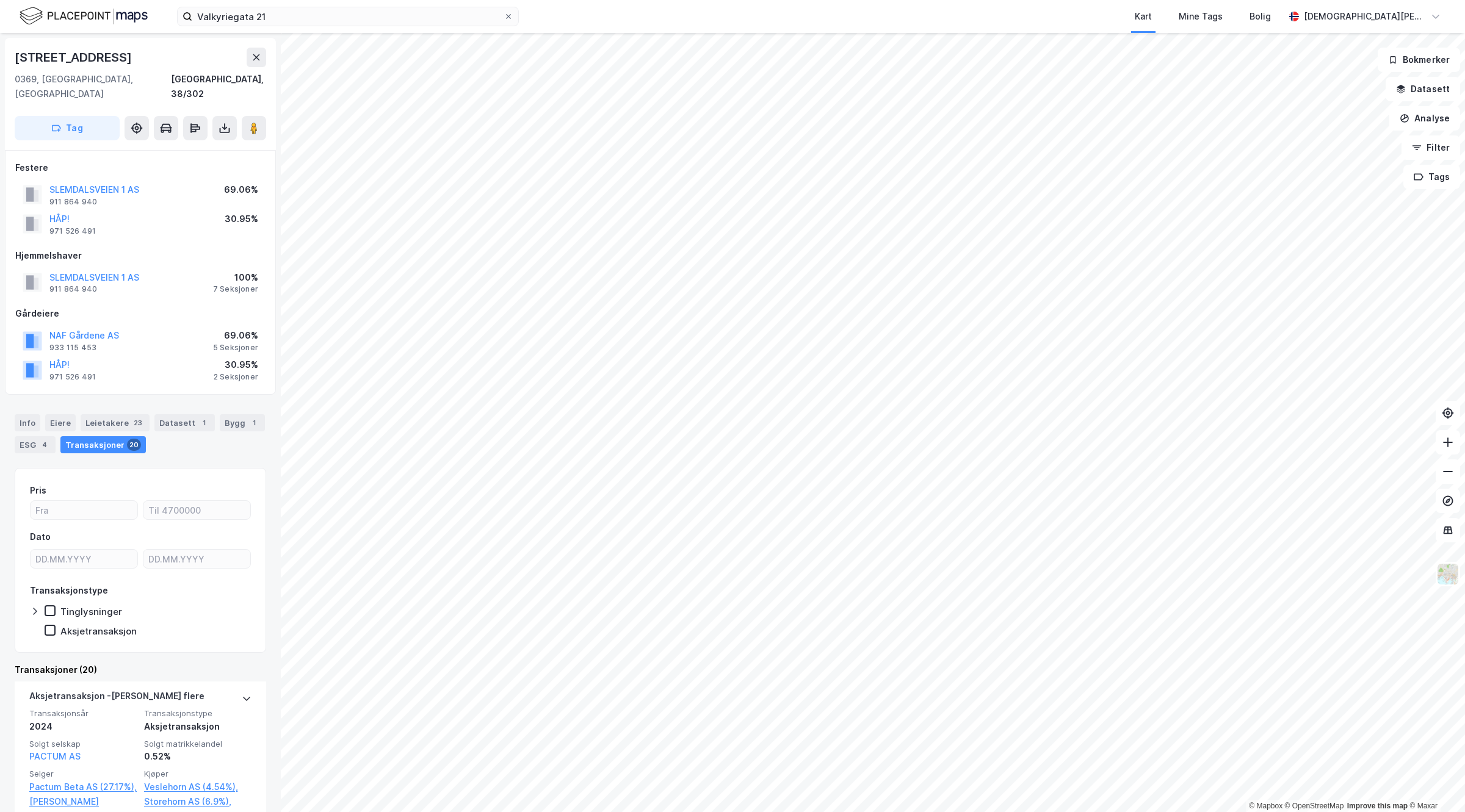 The image size is (1465, 812). I want to click on a: Mapbox, so click(1265, 806).